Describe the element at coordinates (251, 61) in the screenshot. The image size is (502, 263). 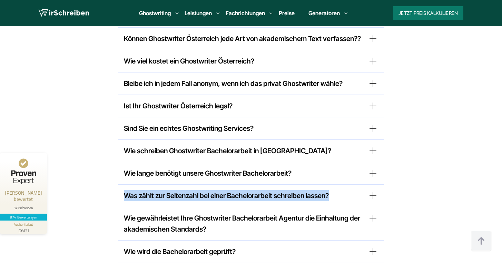
I see `summary: Wie viel kostet ein Ghostwriter Österreich?` at that location.